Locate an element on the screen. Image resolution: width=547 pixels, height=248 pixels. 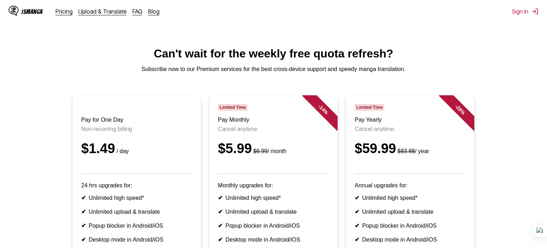
h3: Pay for One Day is located at coordinates (137, 120).